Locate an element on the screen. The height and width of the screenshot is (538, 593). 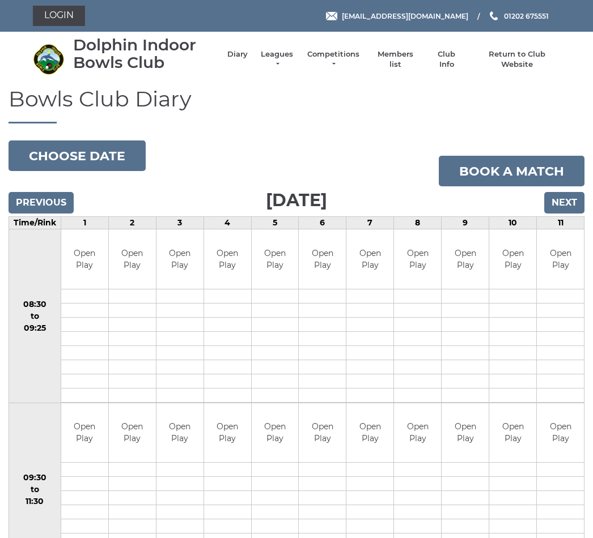
a: Book a match is located at coordinates (511, 171).